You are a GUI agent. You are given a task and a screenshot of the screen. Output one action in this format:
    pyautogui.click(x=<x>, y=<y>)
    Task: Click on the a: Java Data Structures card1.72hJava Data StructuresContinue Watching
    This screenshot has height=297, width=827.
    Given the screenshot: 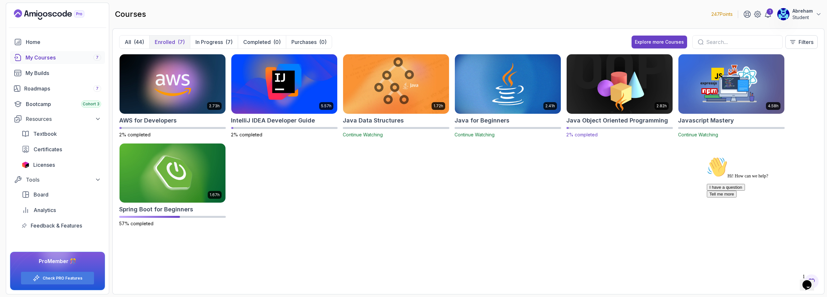 What is the action you would take?
    pyautogui.click(x=396, y=96)
    